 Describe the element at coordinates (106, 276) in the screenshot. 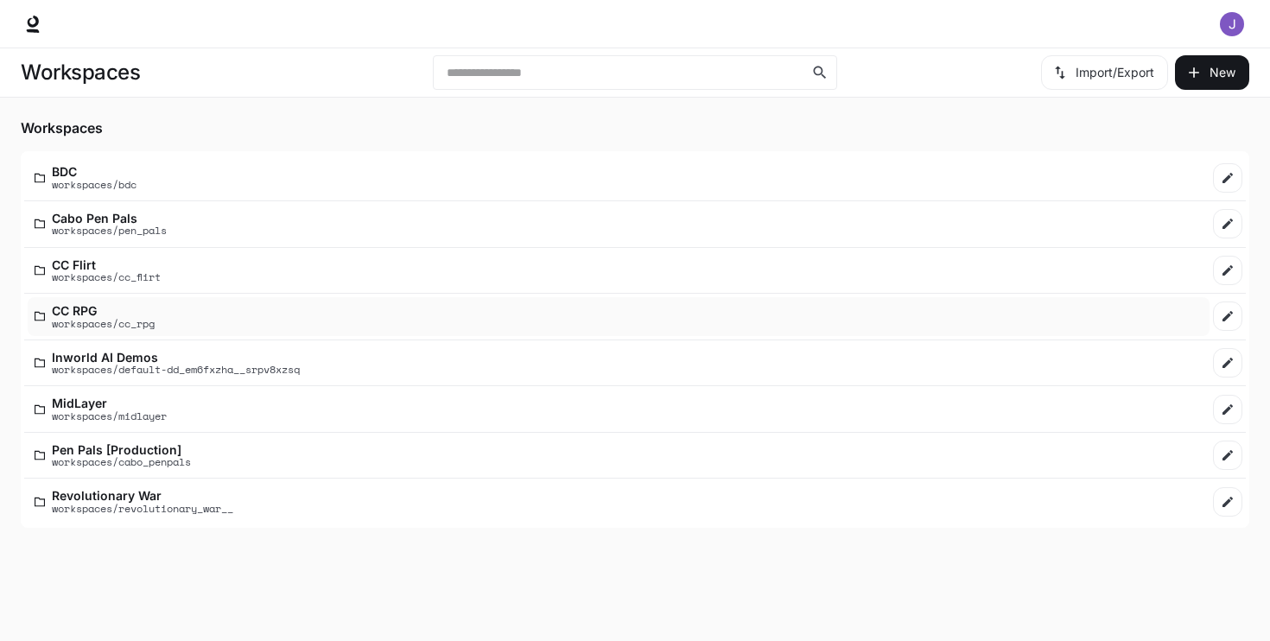

I see `p: workspaces/cc_flirt` at that location.